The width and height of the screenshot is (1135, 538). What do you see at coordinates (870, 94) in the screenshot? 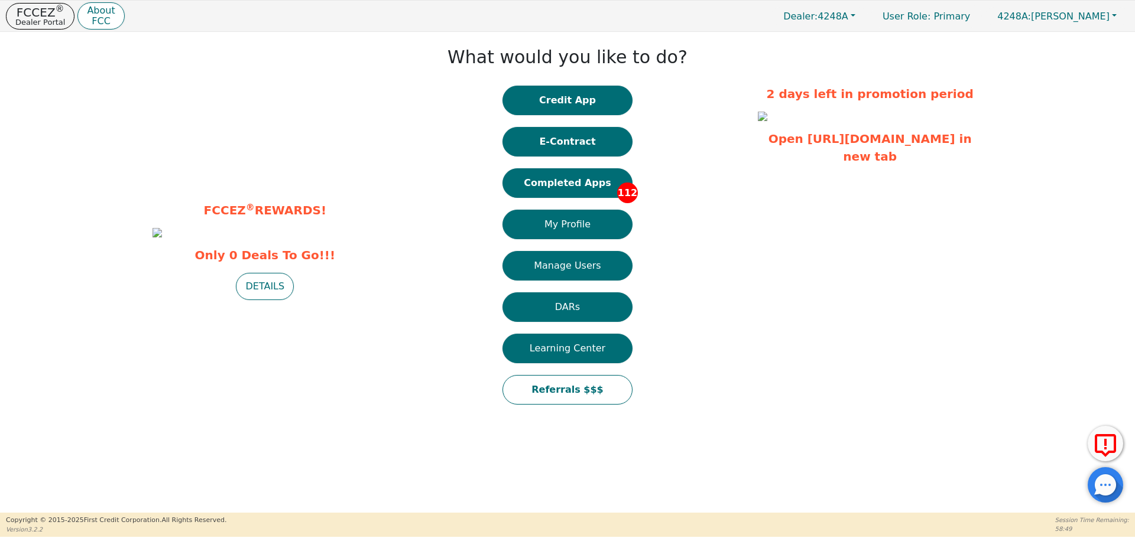
I see `p: 2 days left in promotion period` at bounding box center [870, 94].